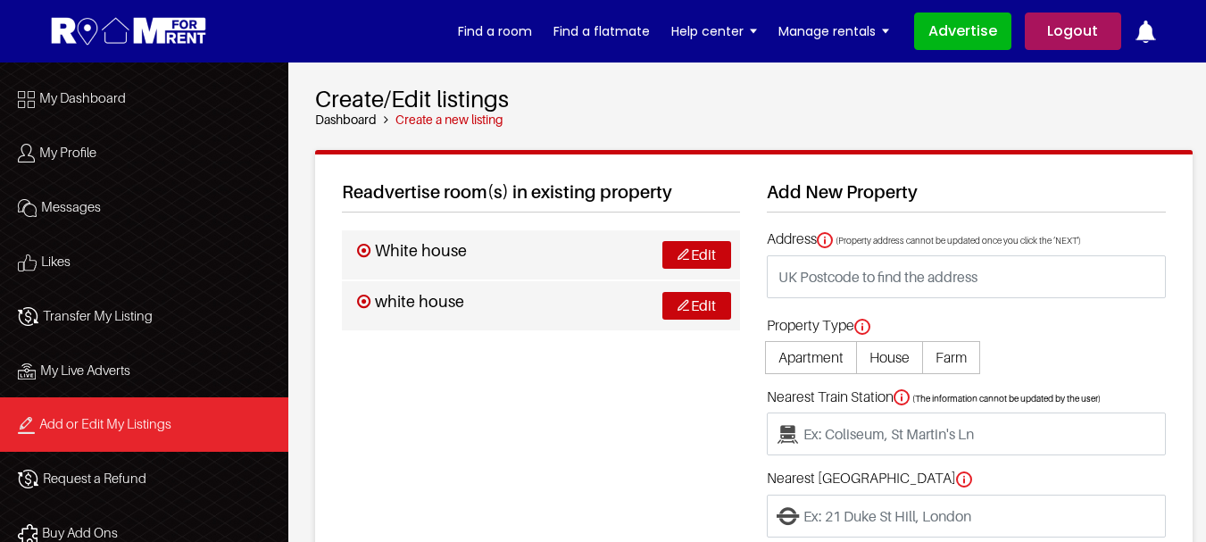  What do you see at coordinates (950, 357) in the screenshot?
I see `span: Farm` at bounding box center [950, 357].